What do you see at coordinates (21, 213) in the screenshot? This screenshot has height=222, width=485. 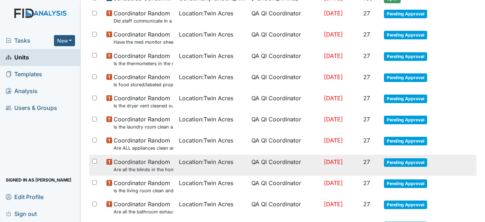 I see `span: Sign out` at bounding box center [21, 213].